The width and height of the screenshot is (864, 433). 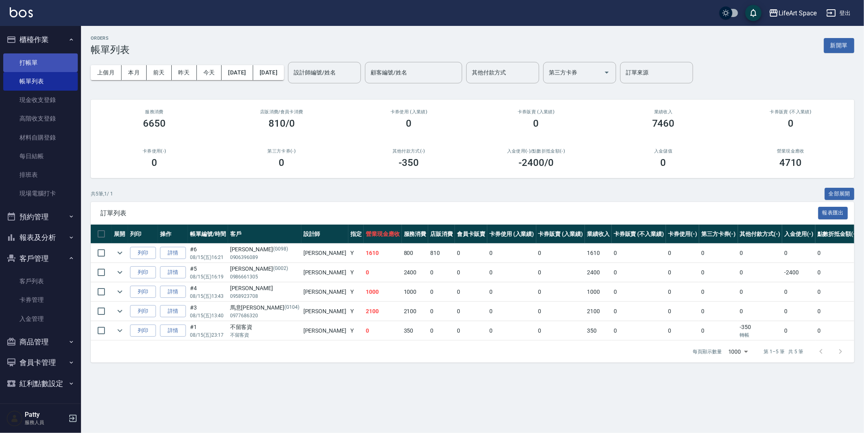 What do you see at coordinates (40, 194) in the screenshot?
I see `a: 現場電腦打卡` at bounding box center [40, 194].